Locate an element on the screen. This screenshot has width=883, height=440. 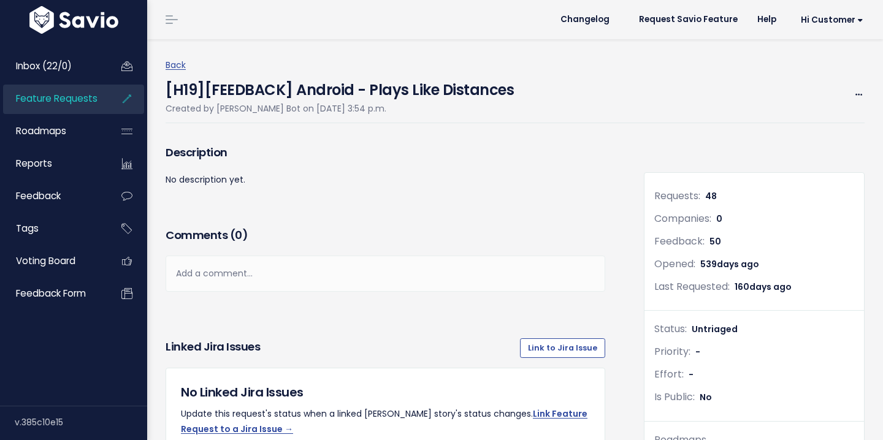
a: Roadmaps is located at coordinates (52, 131).